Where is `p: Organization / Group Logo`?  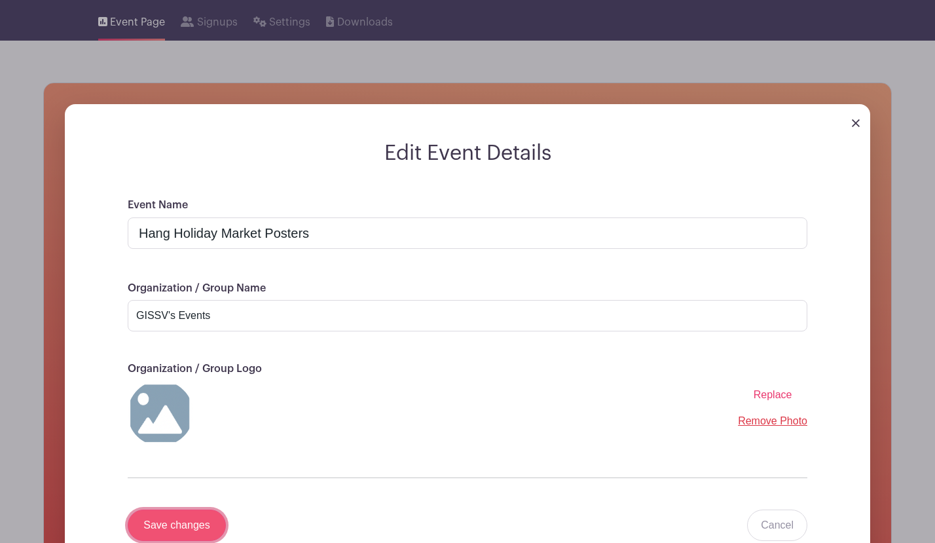 p: Organization / Group Logo is located at coordinates (468, 369).